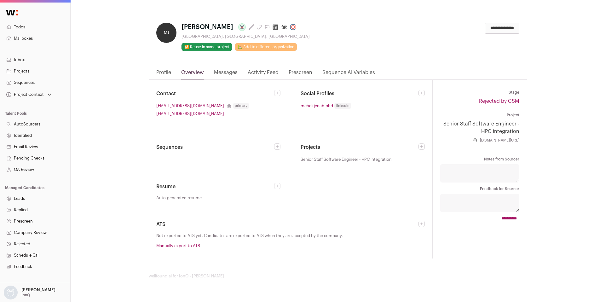 The width and height of the screenshot is (605, 302). I want to click on h2: Resume, so click(215, 187).